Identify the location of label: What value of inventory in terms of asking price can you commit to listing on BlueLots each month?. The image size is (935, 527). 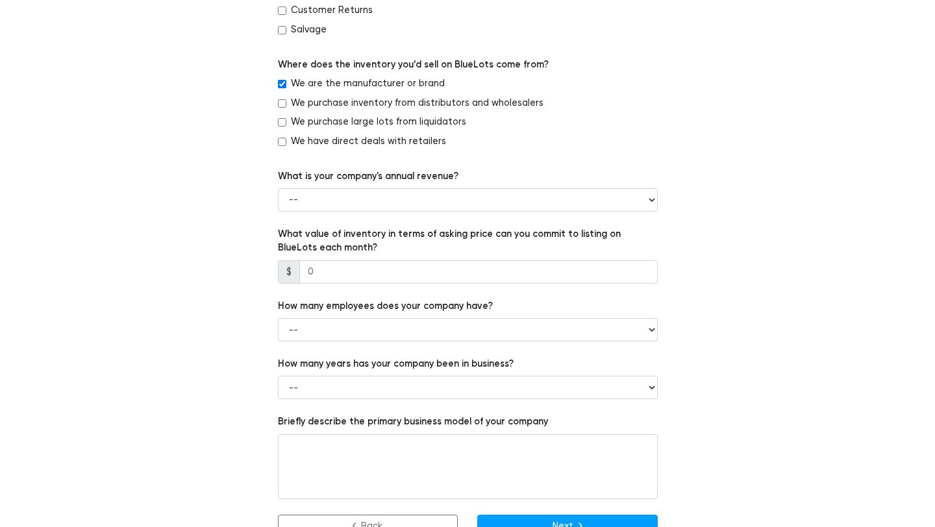
(467, 241).